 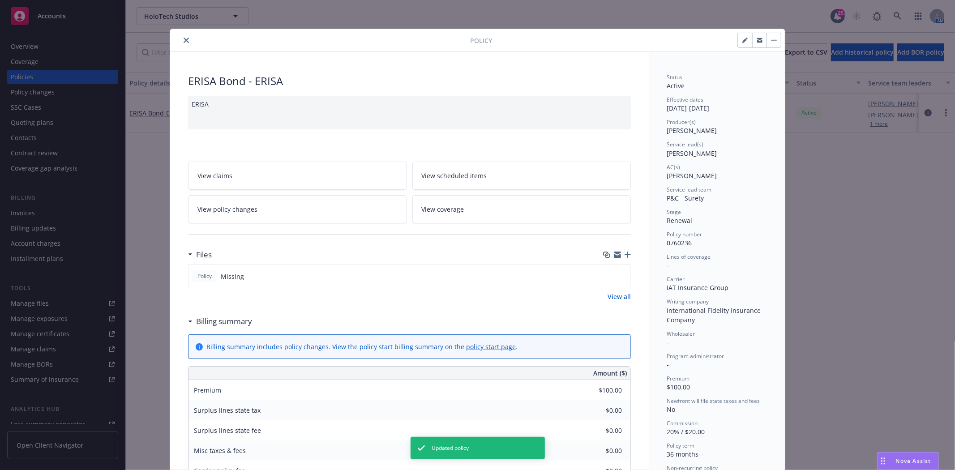 What do you see at coordinates (450, 448) in the screenshot?
I see `span: Updated policy` at bounding box center [450, 448].